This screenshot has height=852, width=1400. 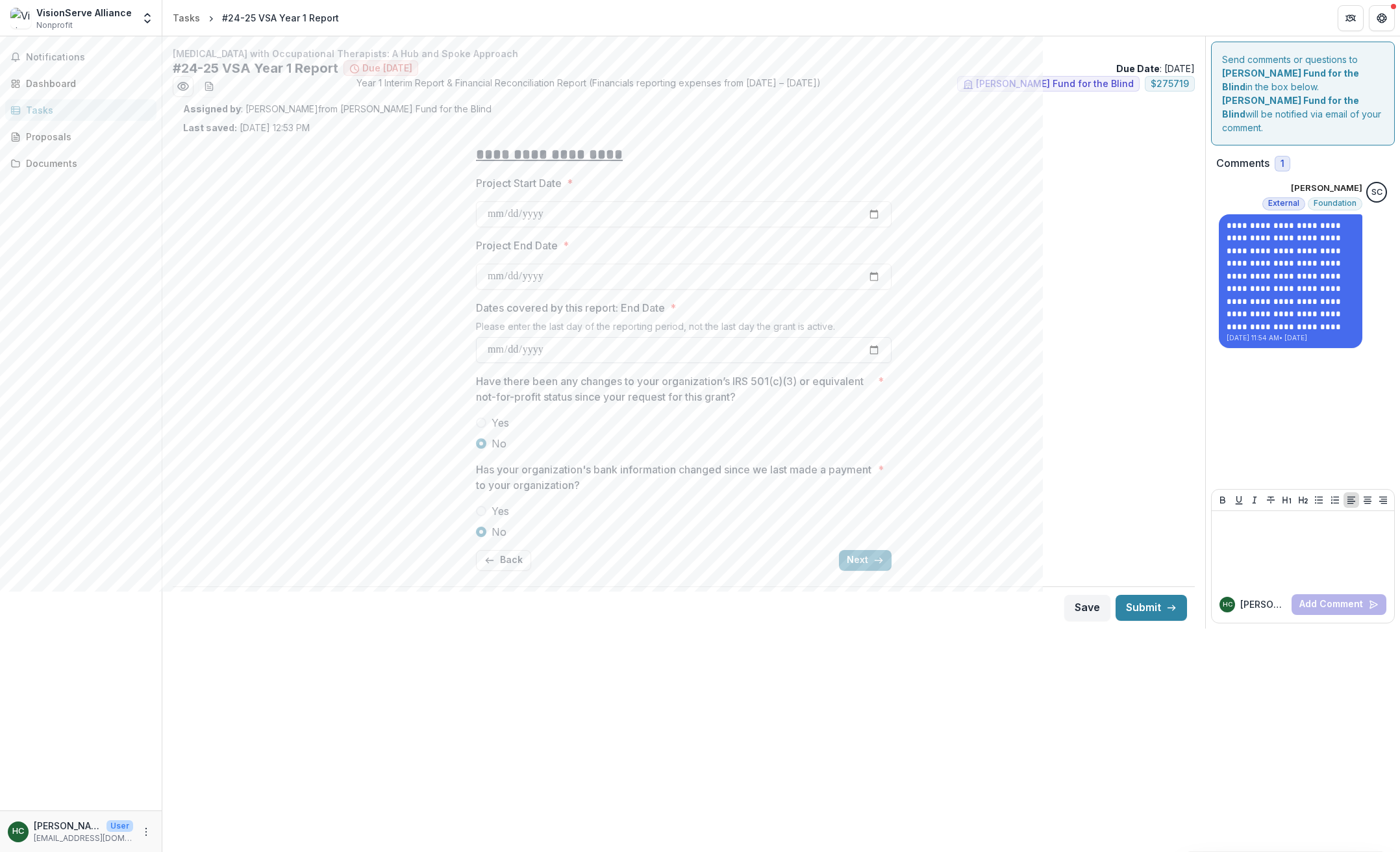 I want to click on button: Underline, so click(x=1239, y=500).